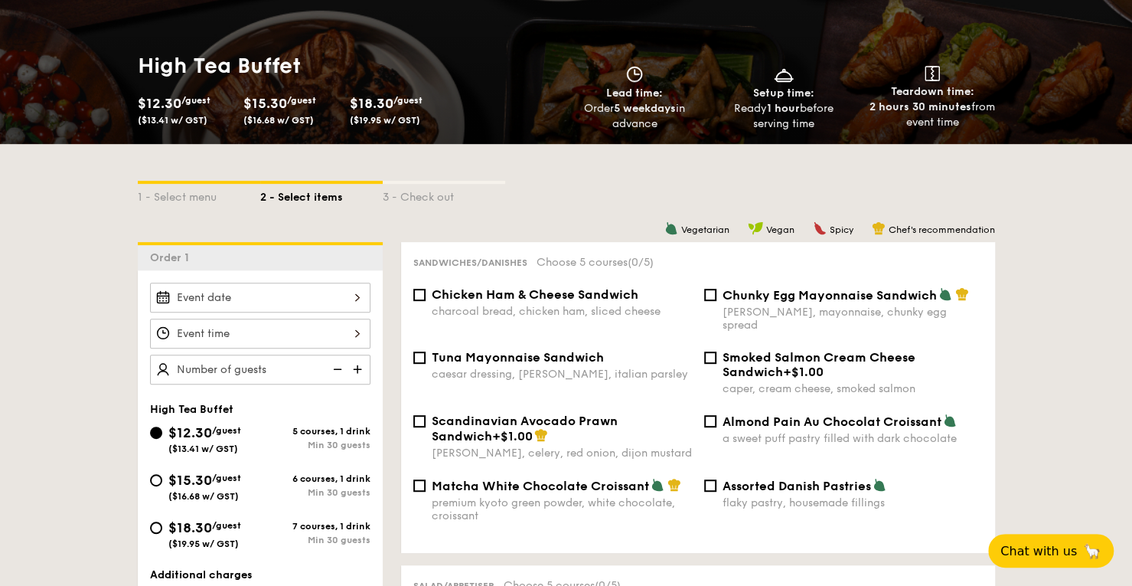 Image resolution: width=1132 pixels, height=586 pixels. Describe the element at coordinates (641, 262) in the screenshot. I see `span: (0/5)` at that location.